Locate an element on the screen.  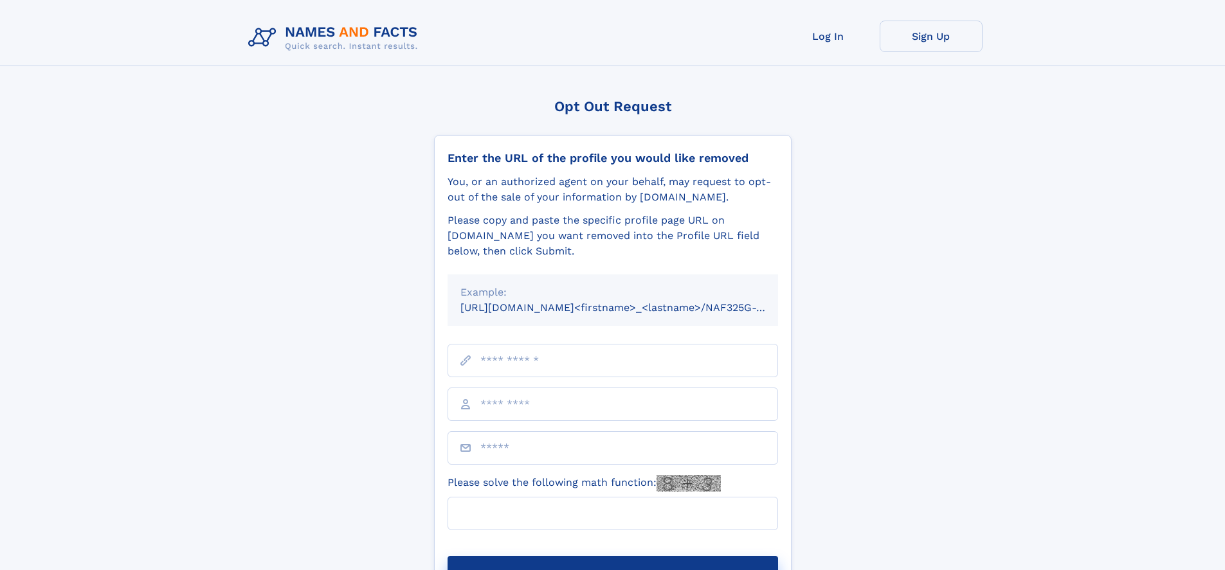
div: Example: is located at coordinates (613, 293).